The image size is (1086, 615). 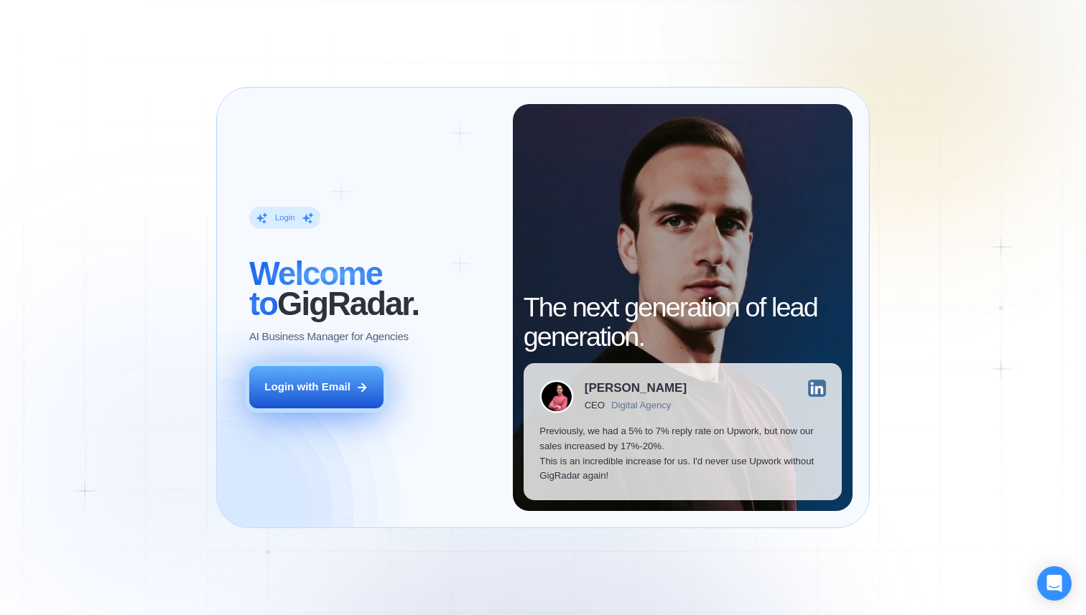 I want to click on button: Login with Email, so click(x=316, y=387).